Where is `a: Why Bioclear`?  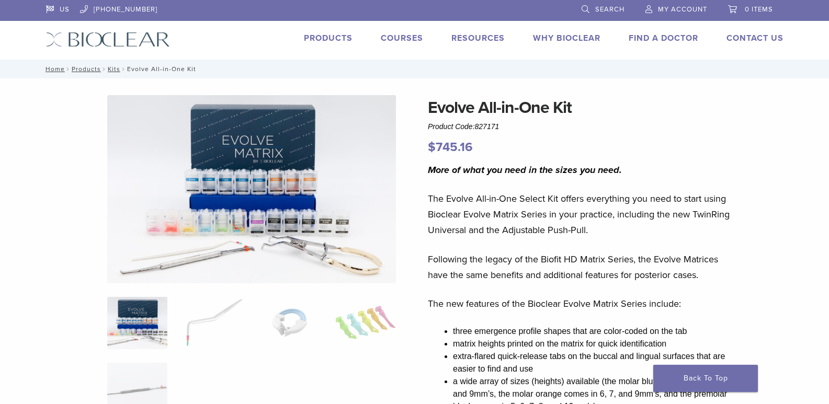
a: Why Bioclear is located at coordinates (566, 38).